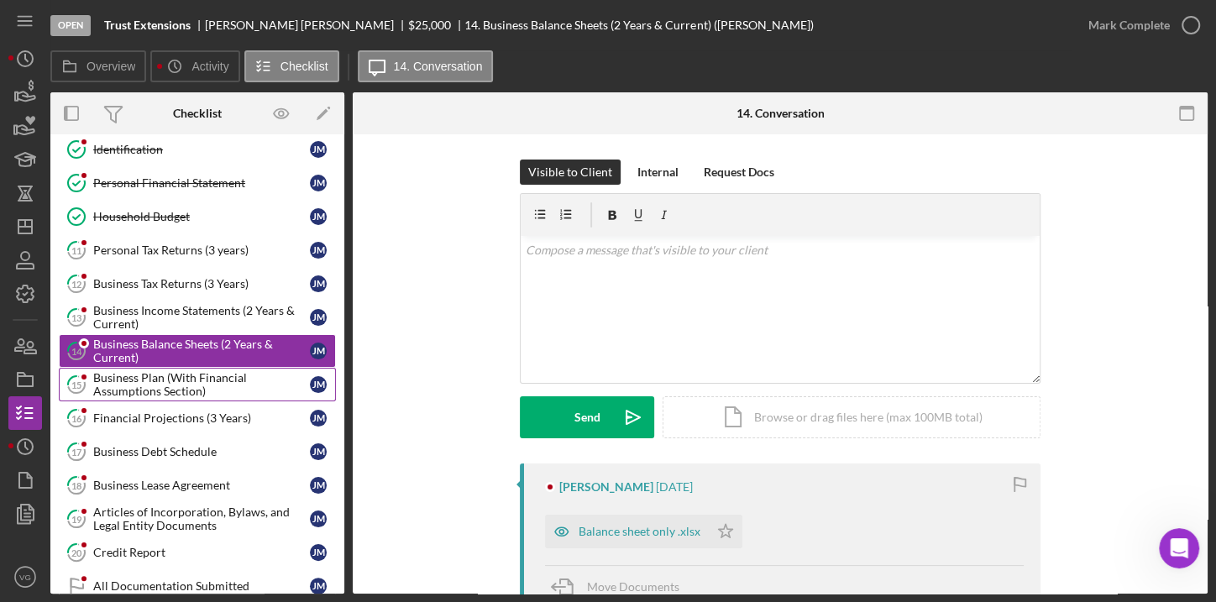 This screenshot has height=602, width=1216. I want to click on button: Overview, so click(98, 66).